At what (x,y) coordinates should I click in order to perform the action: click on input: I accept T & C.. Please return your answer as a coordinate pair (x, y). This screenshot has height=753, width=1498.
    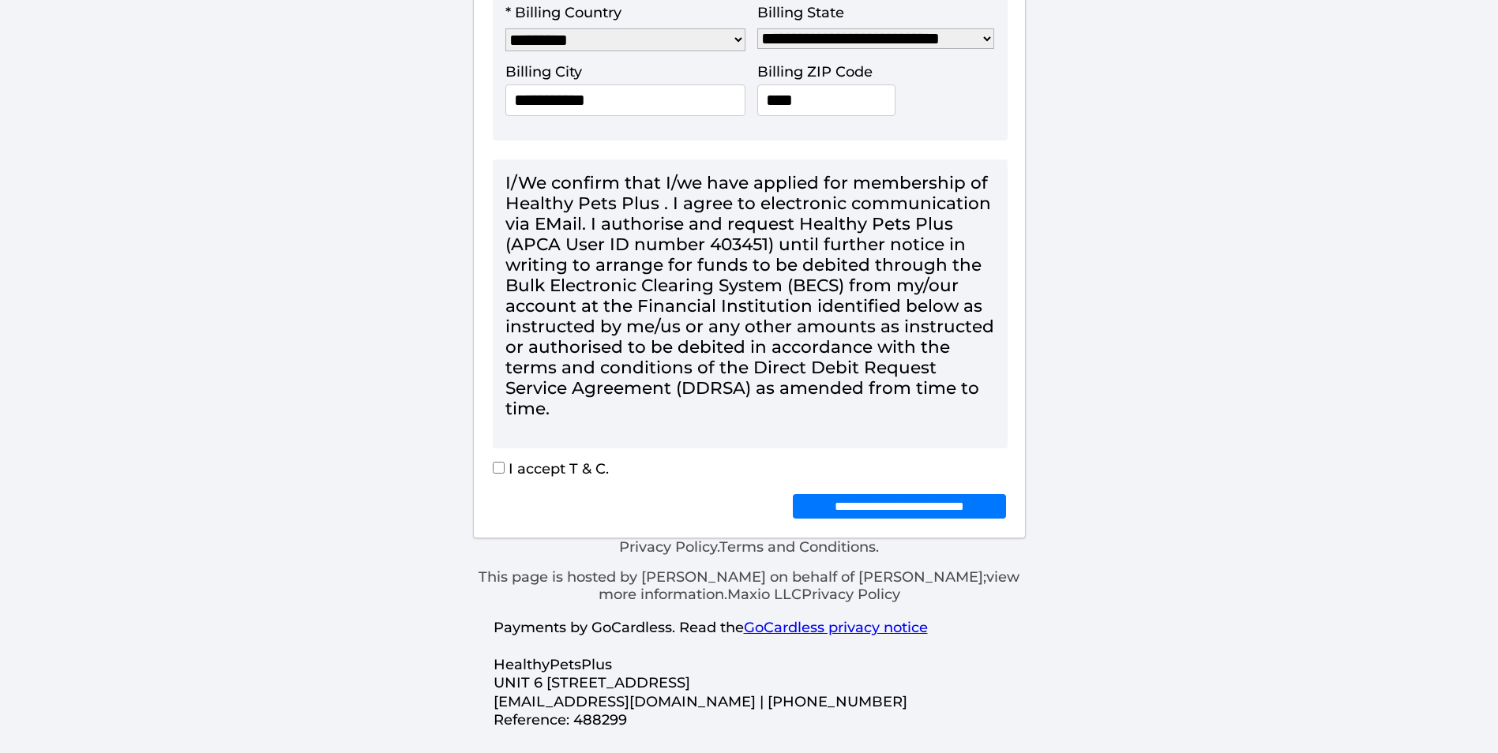
    Looking at the image, I should click on (498, 467).